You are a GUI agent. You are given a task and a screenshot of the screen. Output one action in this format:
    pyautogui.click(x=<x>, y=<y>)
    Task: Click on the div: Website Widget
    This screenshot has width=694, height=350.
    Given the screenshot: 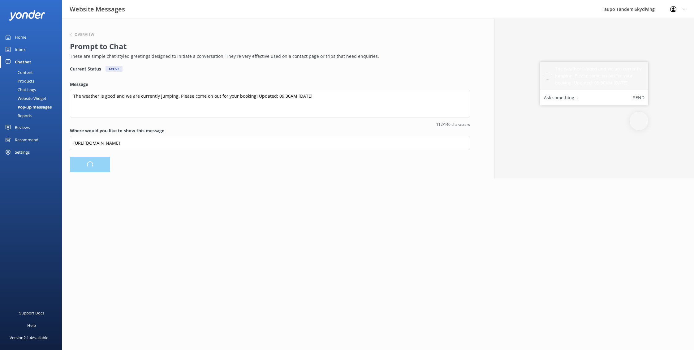 What is the action you would take?
    pyautogui.click(x=25, y=98)
    